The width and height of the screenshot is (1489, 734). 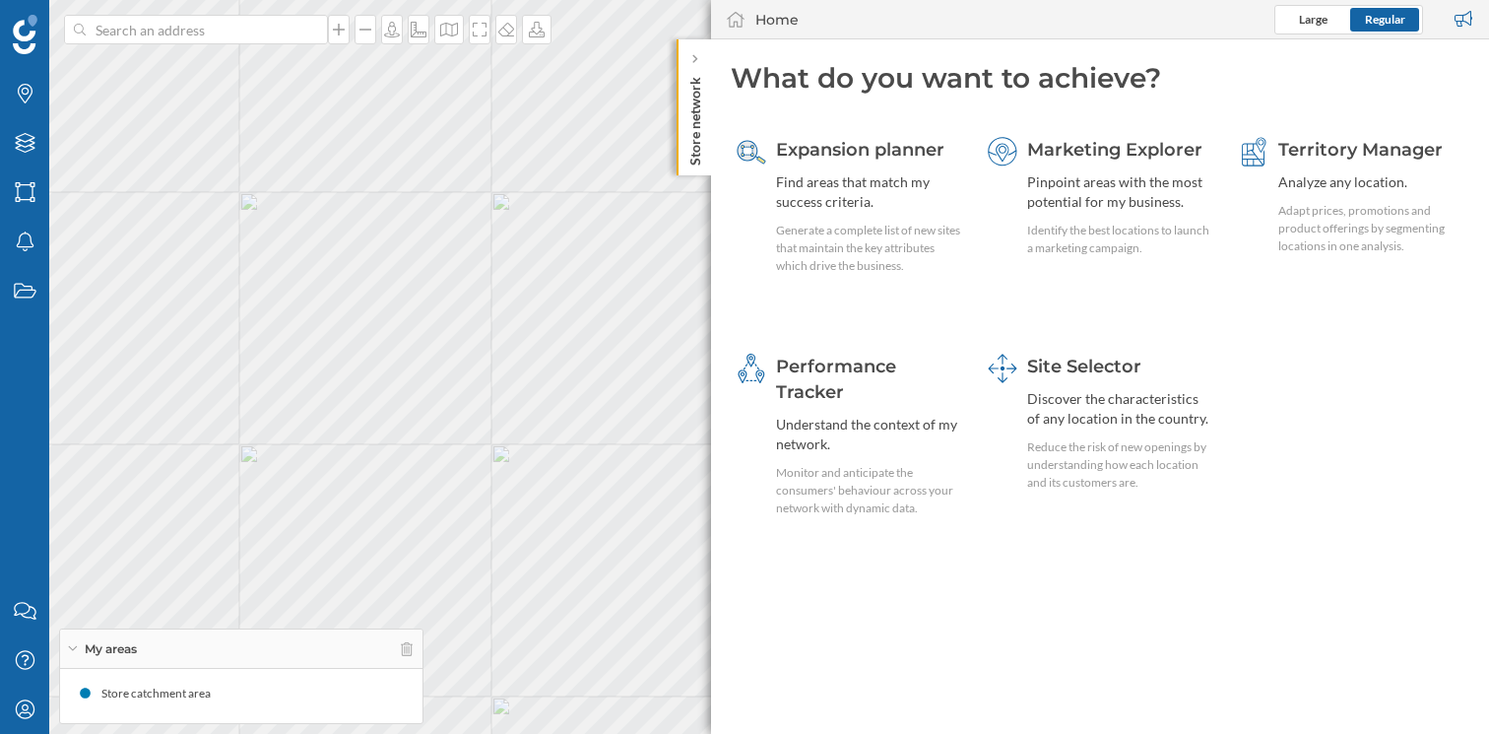 I want to click on img: monitoring-360.svg, so click(x=751, y=368).